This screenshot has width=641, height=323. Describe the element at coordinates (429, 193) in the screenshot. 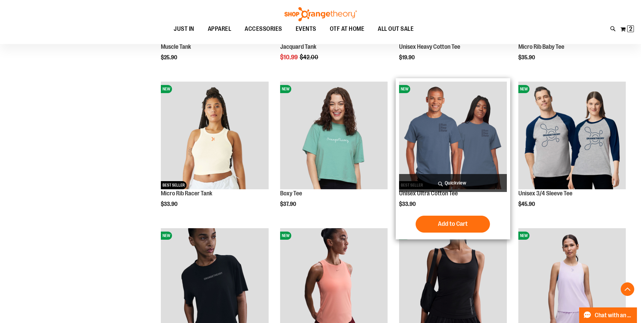

I see `a: Unisex Ultra Cotton Tee` at that location.